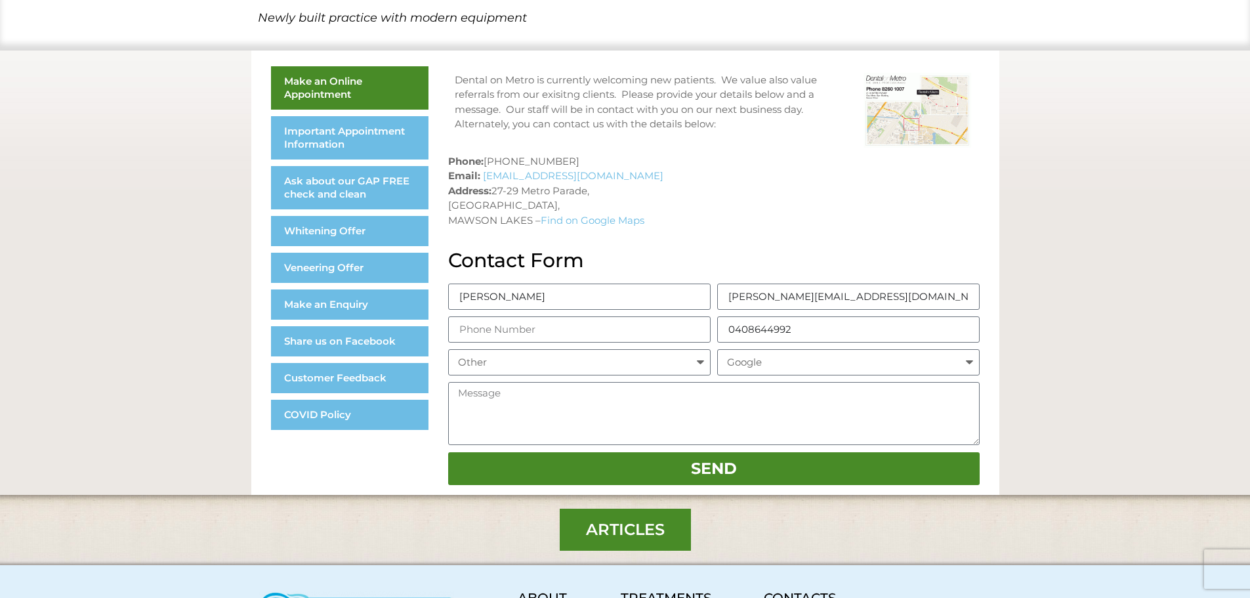 This screenshot has height=598, width=1250. I want to click on a: Make an Online Appointment, so click(350, 88).